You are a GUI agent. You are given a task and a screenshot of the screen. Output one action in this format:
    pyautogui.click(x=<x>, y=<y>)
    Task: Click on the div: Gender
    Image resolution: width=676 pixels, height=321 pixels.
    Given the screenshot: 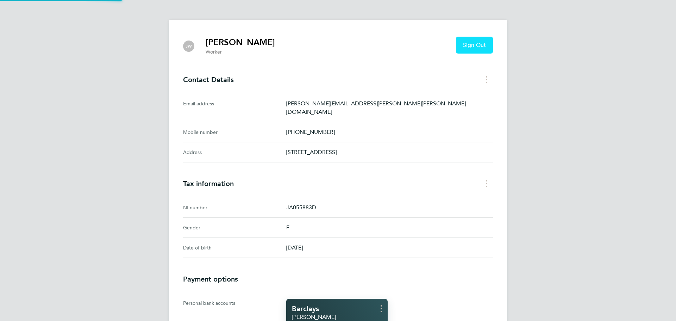 What is the action you would take?
    pyautogui.click(x=234, y=227)
    